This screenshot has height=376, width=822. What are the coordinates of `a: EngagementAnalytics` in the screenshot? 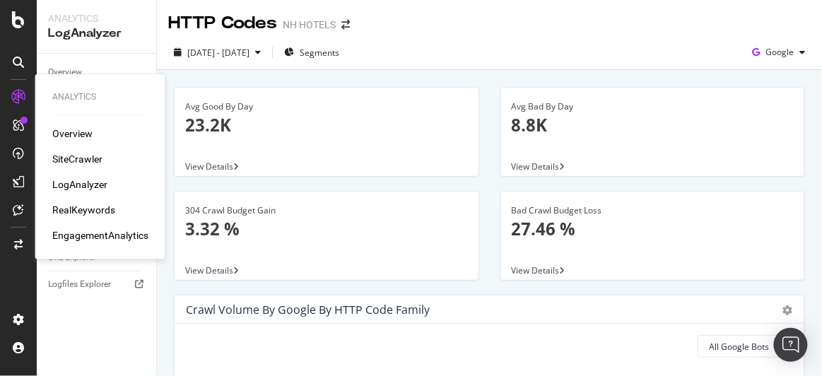 It's located at (100, 235).